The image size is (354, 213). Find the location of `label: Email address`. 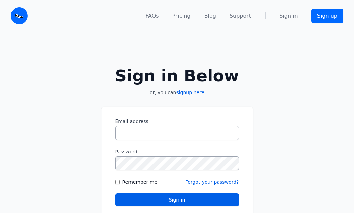

label: Email address is located at coordinates (177, 121).